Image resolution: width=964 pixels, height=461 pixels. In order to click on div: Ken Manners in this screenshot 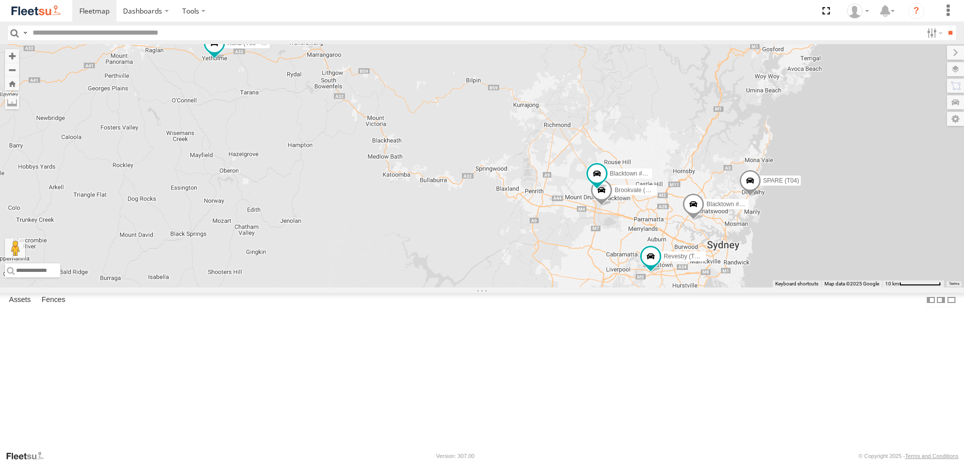, I will do `click(858, 11)`.